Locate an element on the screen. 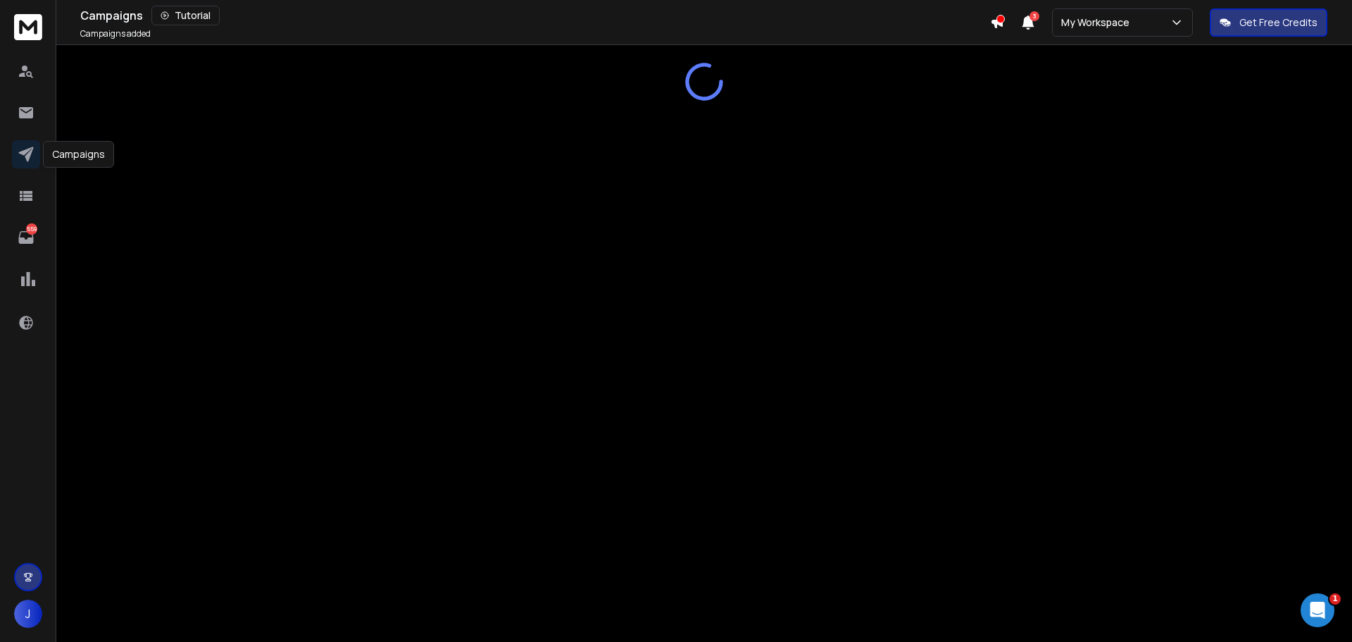 The width and height of the screenshot is (1352, 642). p: Campaigns added is located at coordinates (116, 34).